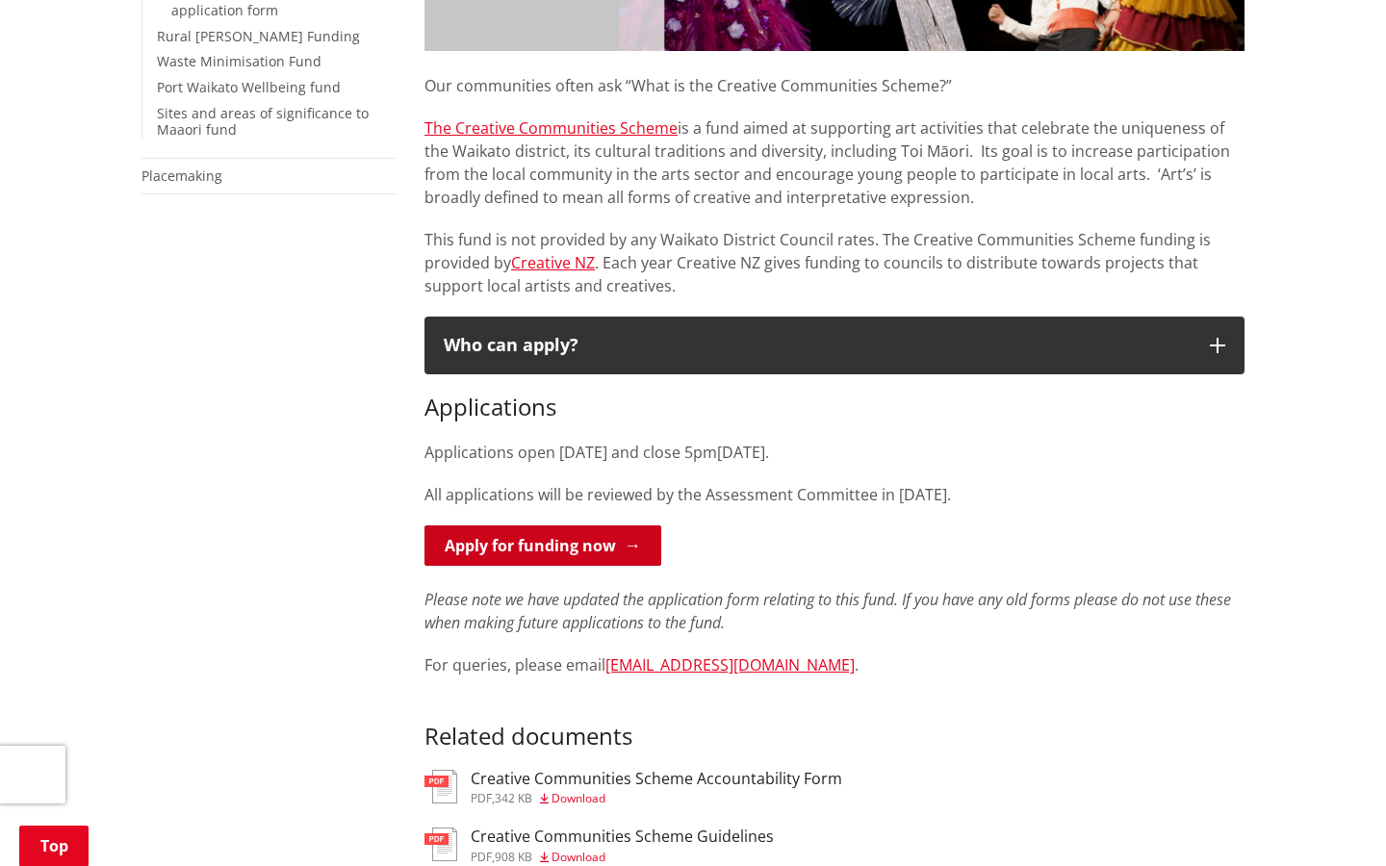 The width and height of the screenshot is (1386, 866). What do you see at coordinates (828, 611) in the screenshot?
I see `em: Please note we have updated the application form relating to this fund. If you have any old forms...` at bounding box center [828, 611].